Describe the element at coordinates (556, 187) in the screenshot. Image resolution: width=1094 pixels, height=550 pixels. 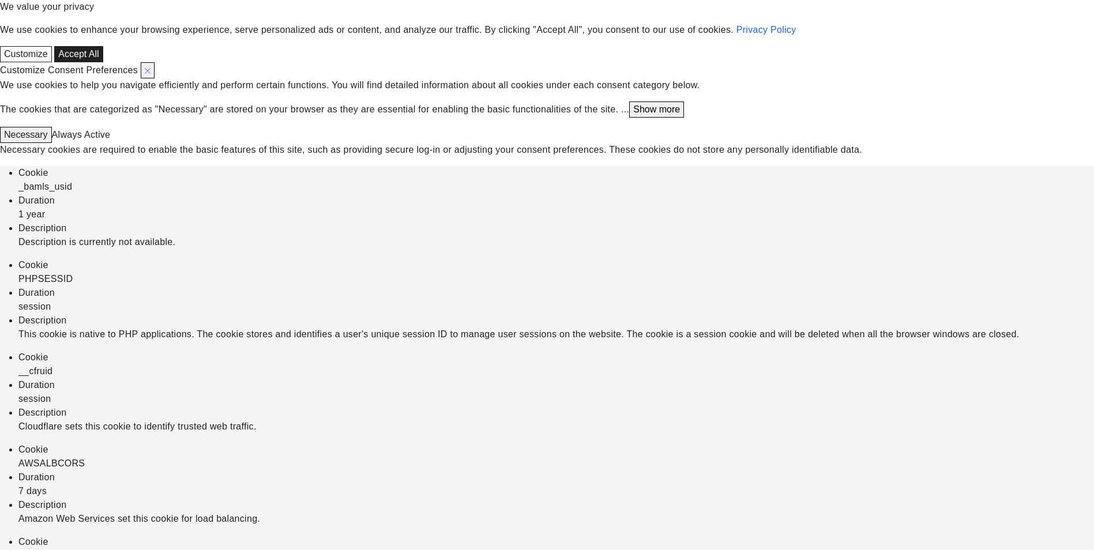
I see `div: _bamls_usid` at that location.